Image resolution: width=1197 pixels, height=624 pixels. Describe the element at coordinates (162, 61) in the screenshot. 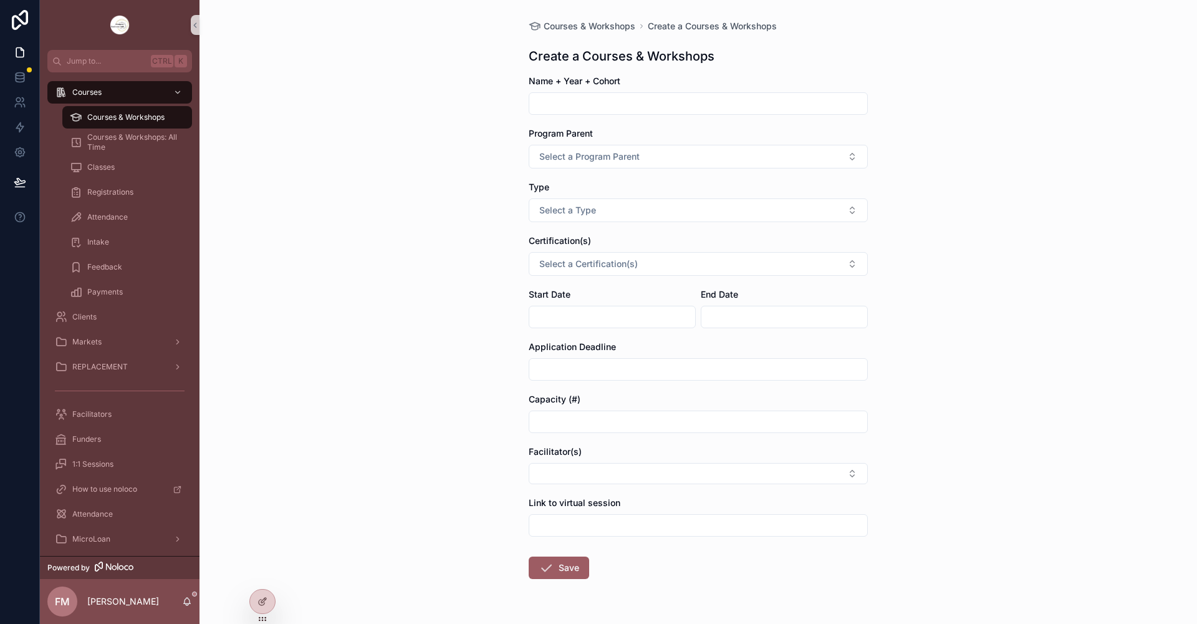

I see `span: Ctrl` at that location.